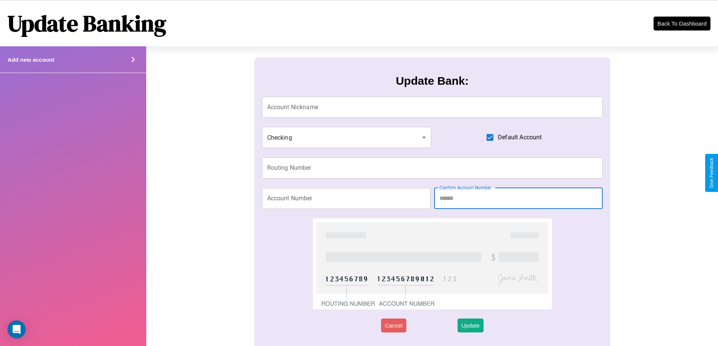 The image size is (718, 346). What do you see at coordinates (31, 60) in the screenshot?
I see `h4: Add new account` at bounding box center [31, 60].